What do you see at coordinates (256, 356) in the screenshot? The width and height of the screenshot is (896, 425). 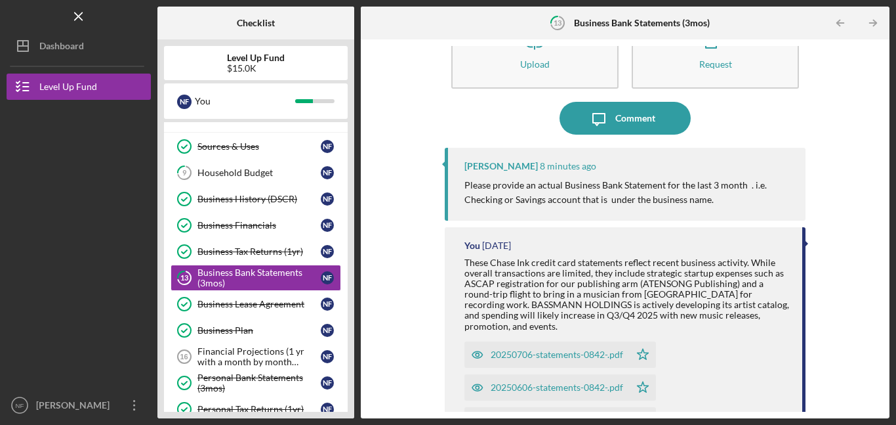 I see `a: 16Financial Projections (1 yr with a month by month breakdown)NF` at bounding box center [256, 356].